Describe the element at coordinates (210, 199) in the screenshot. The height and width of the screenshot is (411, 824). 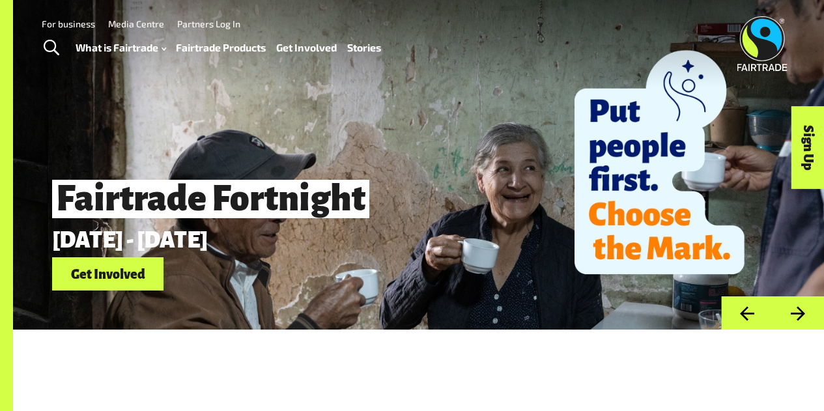
I see `span: Fairtrade Fortnight` at that location.